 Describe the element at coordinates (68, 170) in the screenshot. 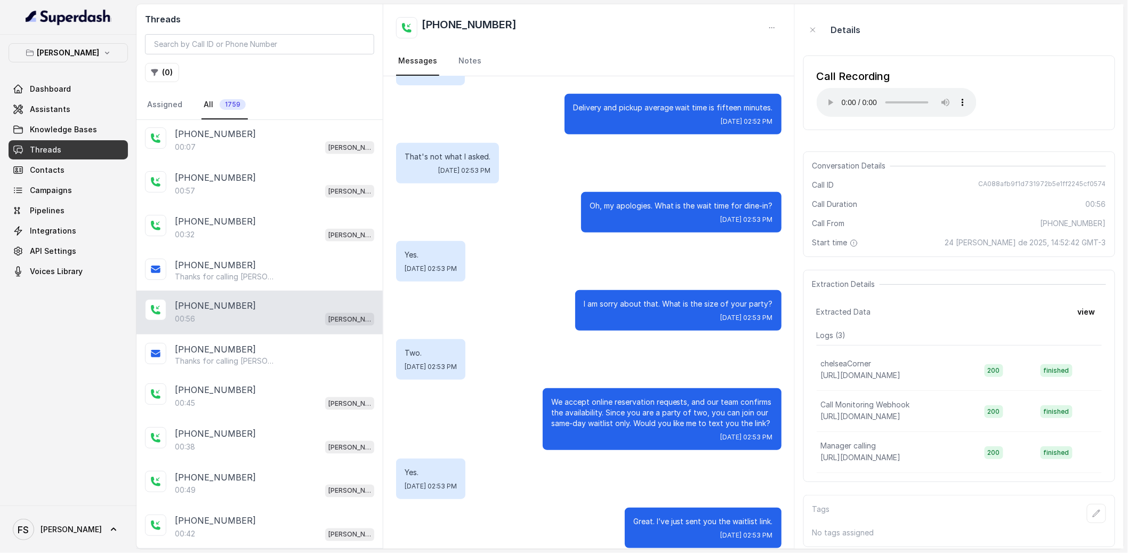

I see `a: Contacts` at that location.